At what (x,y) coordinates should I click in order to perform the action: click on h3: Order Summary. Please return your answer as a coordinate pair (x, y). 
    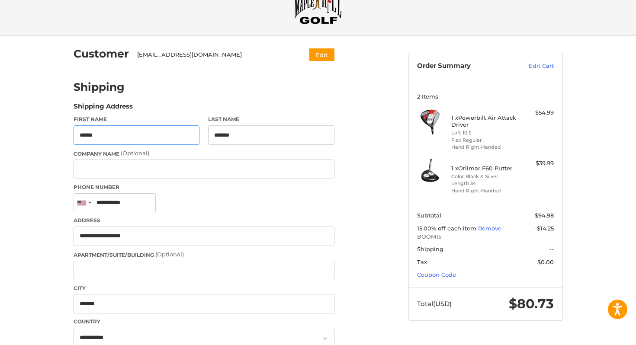
    Looking at the image, I should click on (463, 66).